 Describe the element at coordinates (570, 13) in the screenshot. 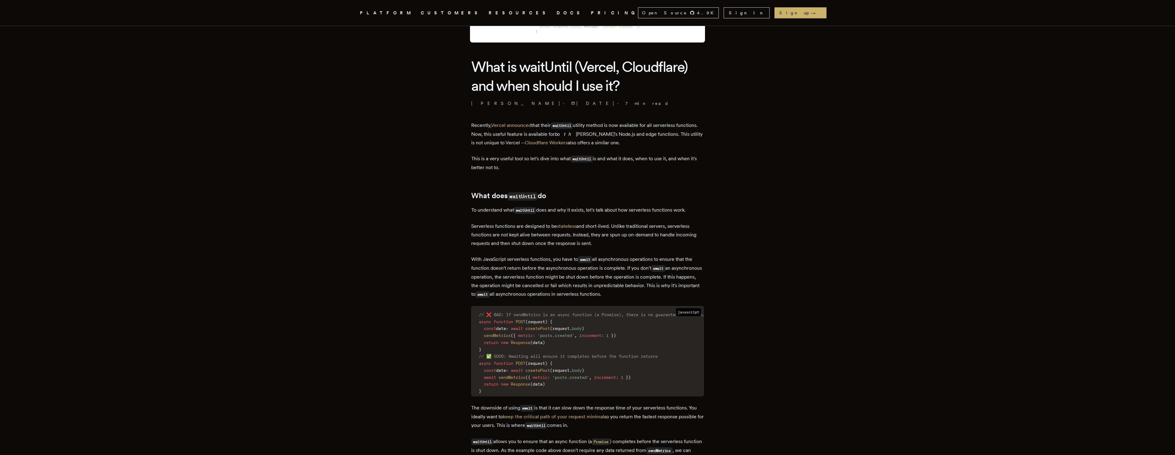

I see `a: DOCS` at that location.